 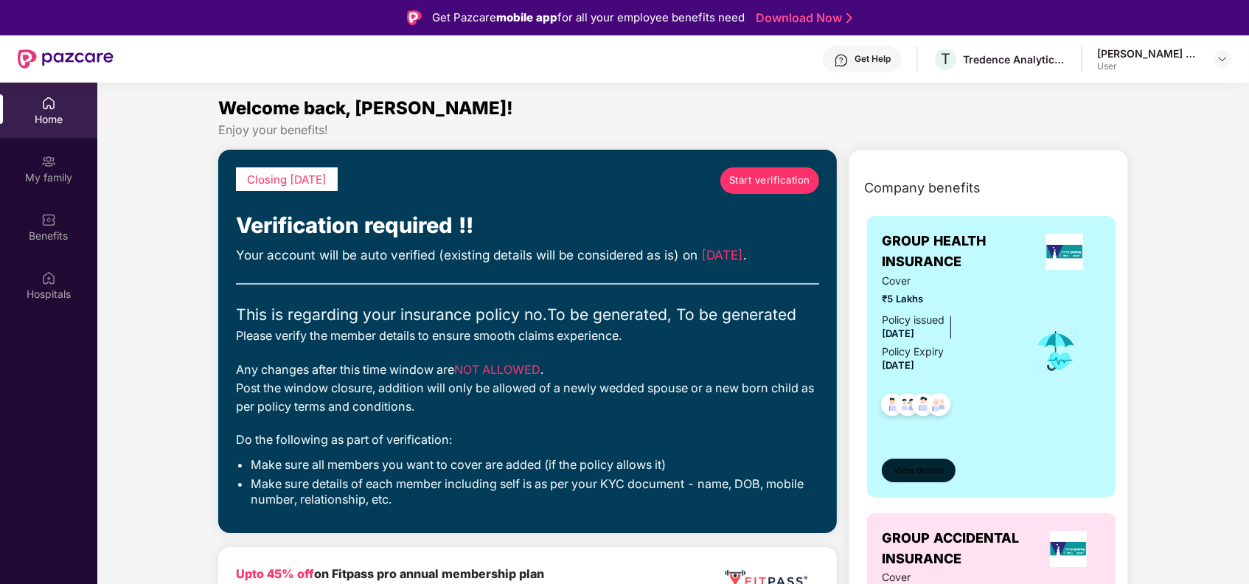 What do you see at coordinates (414, 18) in the screenshot?
I see `img: Logo` at bounding box center [414, 18].